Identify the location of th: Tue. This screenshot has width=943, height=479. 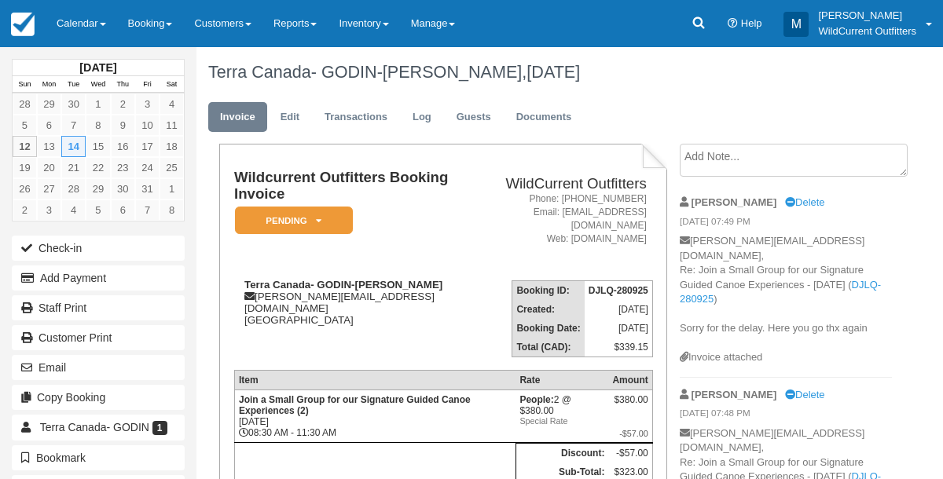
(73, 85).